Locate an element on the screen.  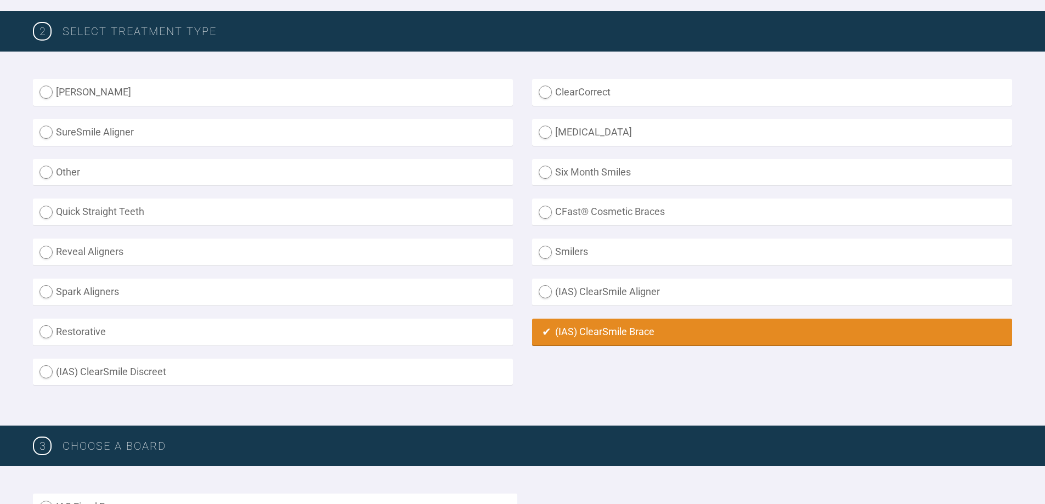
label: Smilers is located at coordinates (772, 252).